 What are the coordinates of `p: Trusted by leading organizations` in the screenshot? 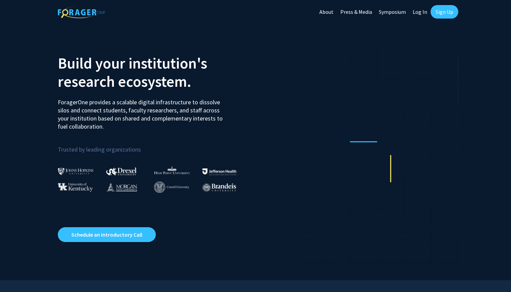 It's located at (154, 145).